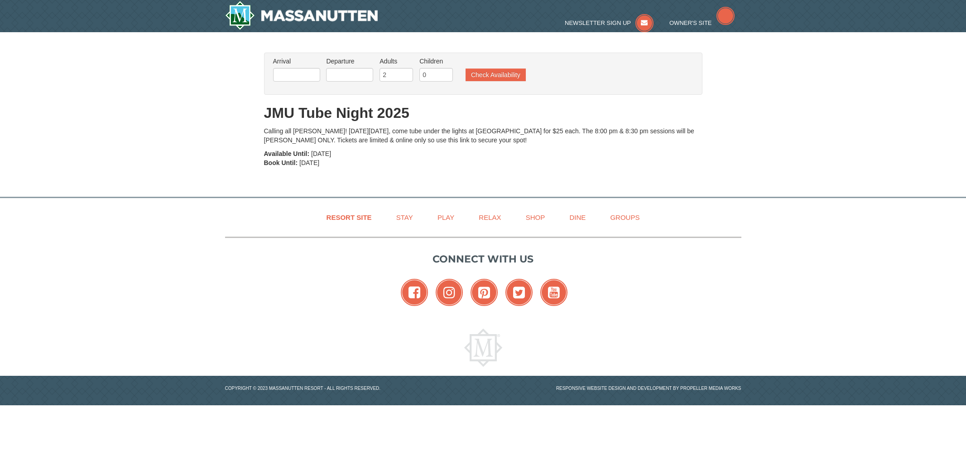 The height and width of the screenshot is (476, 966). I want to click on a: Resort Site, so click(349, 217).